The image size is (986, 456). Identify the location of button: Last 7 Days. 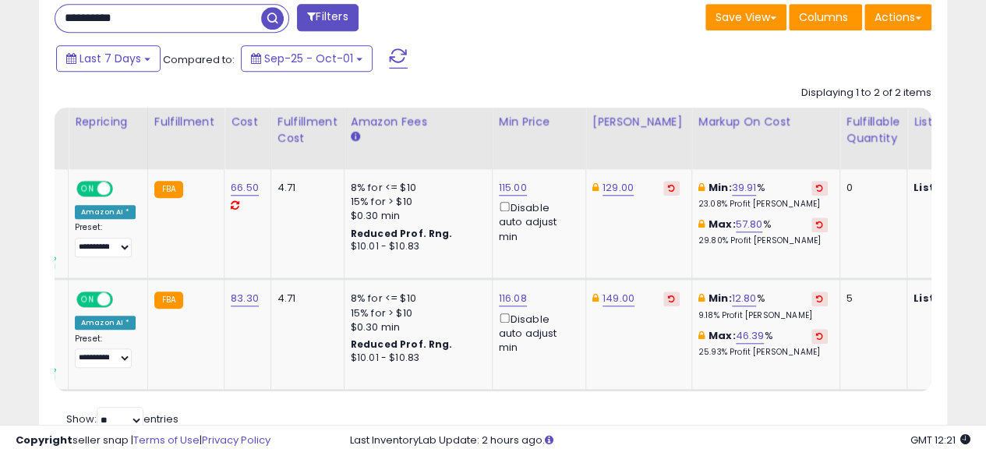
(108, 58).